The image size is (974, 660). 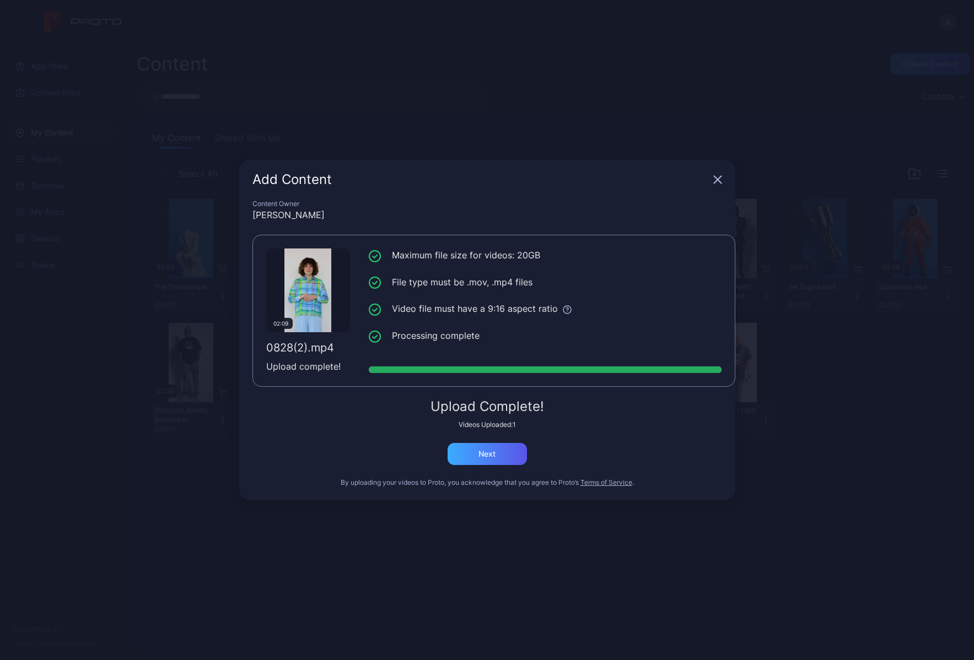 What do you see at coordinates (308, 366) in the screenshot?
I see `div: Upload complete!` at bounding box center [308, 366].